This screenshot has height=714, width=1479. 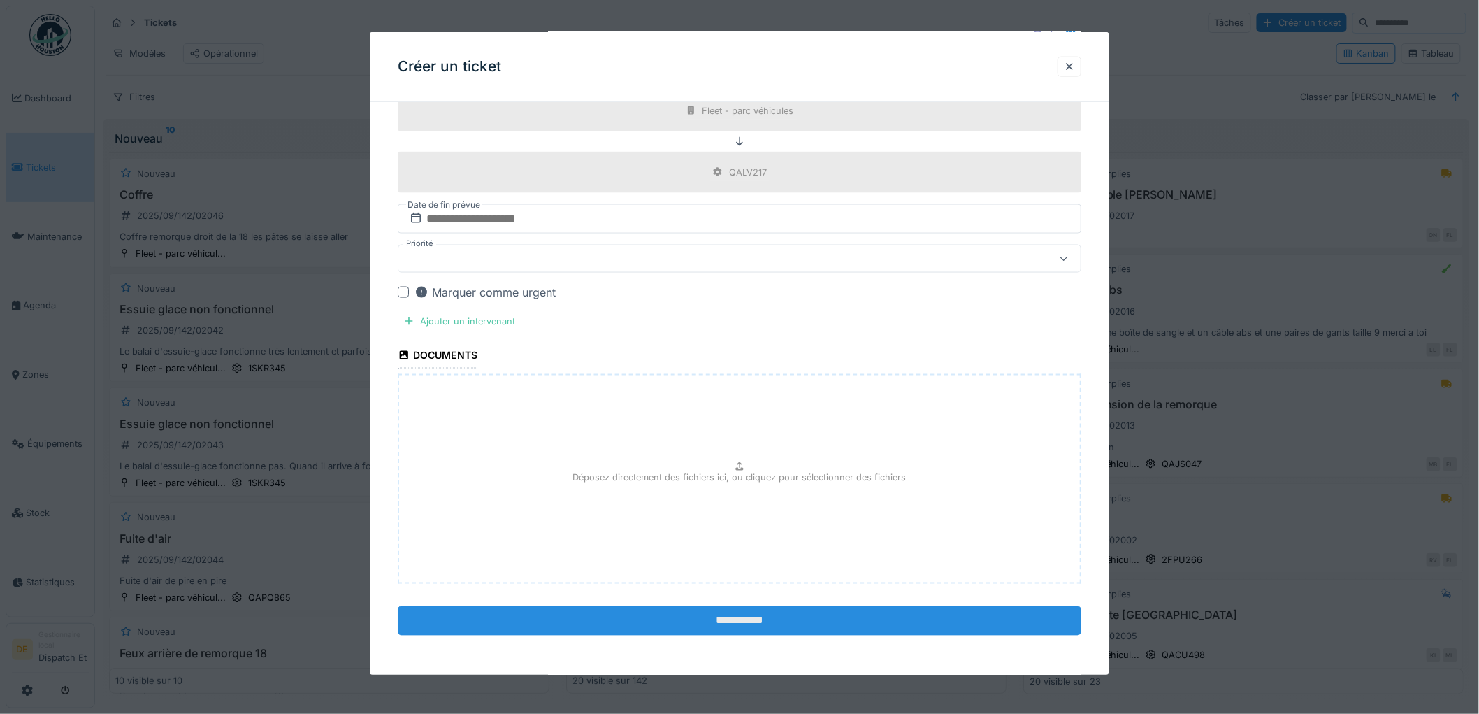 I want to click on div: Fleet - parc véhicules, so click(x=748, y=110).